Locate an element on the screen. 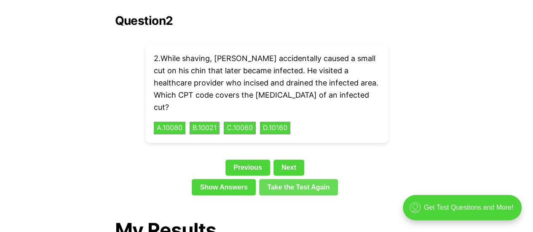  button: D.10160 is located at coordinates (275, 128).